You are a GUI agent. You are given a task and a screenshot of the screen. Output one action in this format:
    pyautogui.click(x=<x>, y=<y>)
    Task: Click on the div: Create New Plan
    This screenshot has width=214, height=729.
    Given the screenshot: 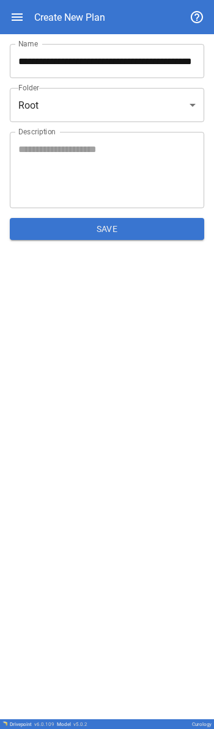 What is the action you would take?
    pyautogui.click(x=70, y=17)
    